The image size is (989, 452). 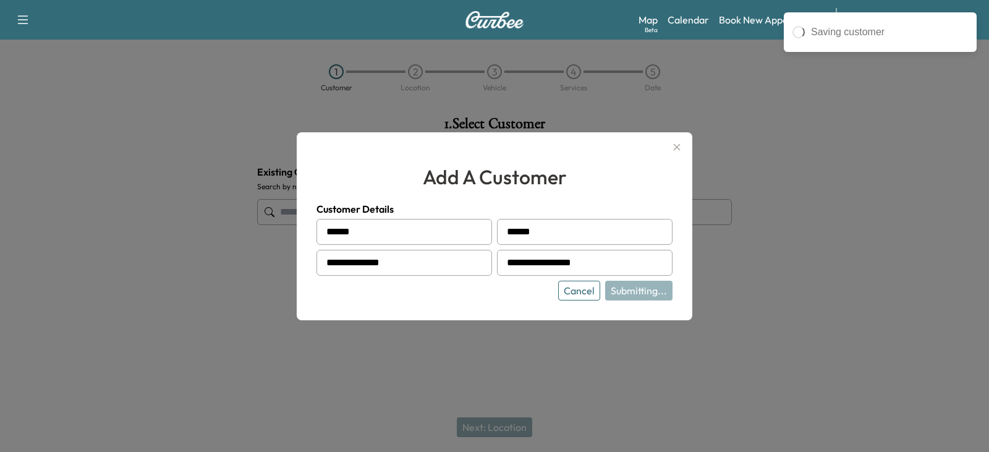 I want to click on h2: add a customer, so click(x=495, y=177).